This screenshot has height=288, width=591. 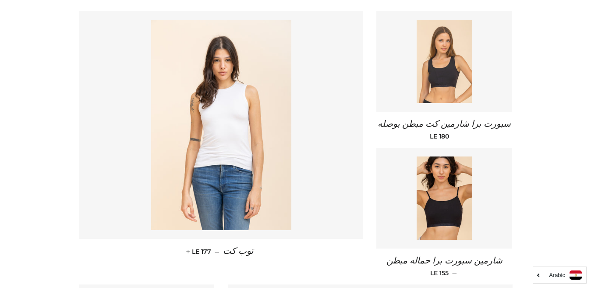 What do you see at coordinates (557, 275) in the screenshot?
I see `i: Arabic` at bounding box center [557, 275].